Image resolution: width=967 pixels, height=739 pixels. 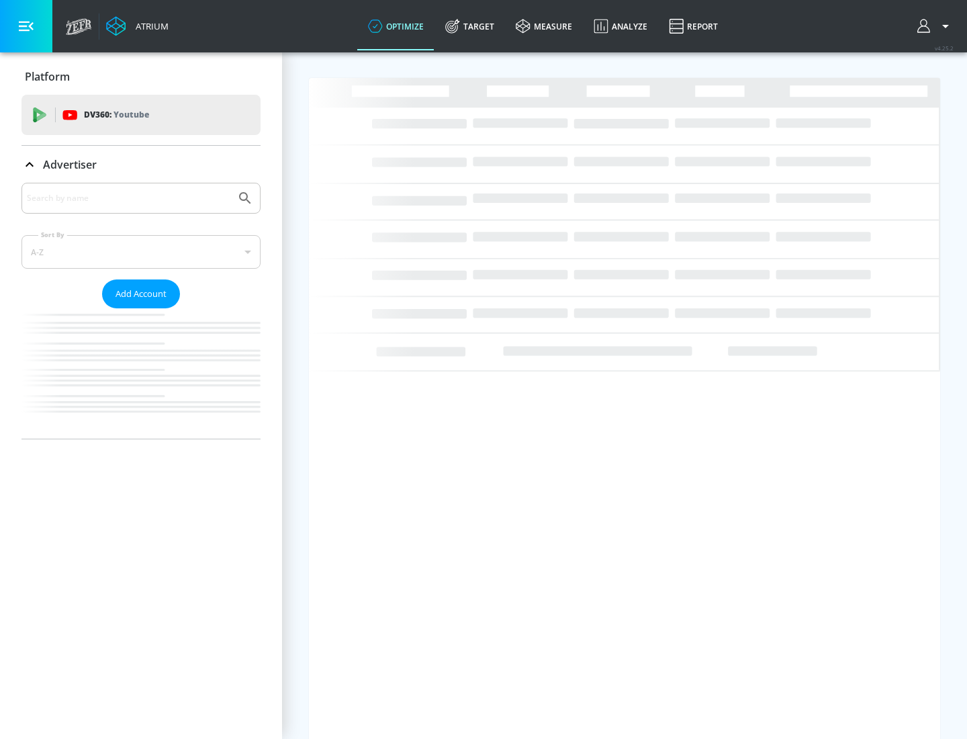 I want to click on p: Youtube, so click(x=131, y=114).